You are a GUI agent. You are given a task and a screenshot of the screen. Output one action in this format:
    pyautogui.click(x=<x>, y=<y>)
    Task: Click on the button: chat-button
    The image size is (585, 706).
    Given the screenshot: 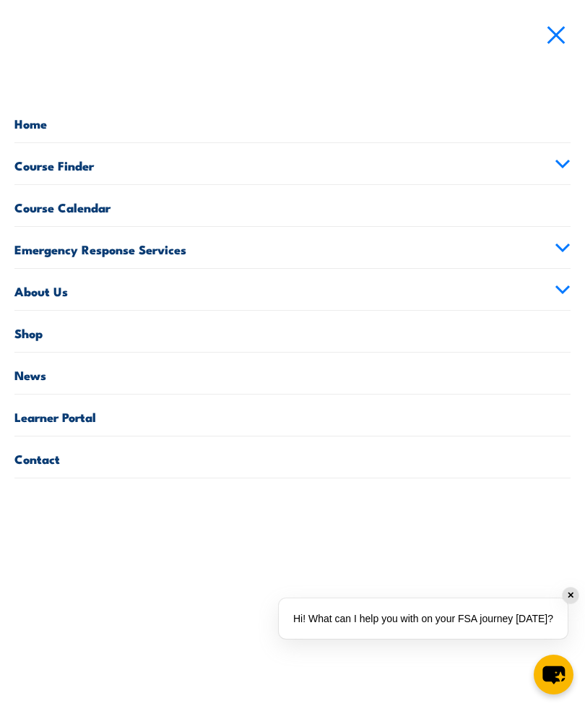 What is the action you would take?
    pyautogui.click(x=553, y=674)
    